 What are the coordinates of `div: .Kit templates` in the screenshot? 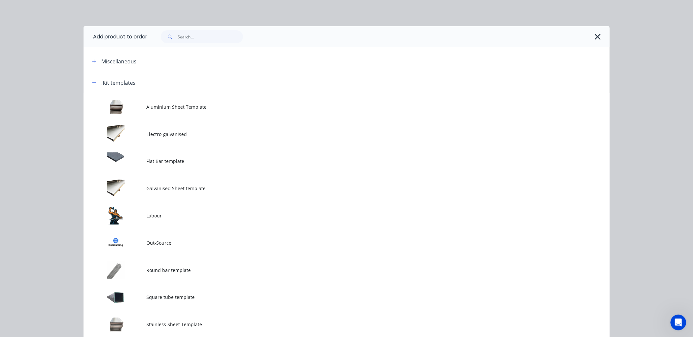 It's located at (119, 83).